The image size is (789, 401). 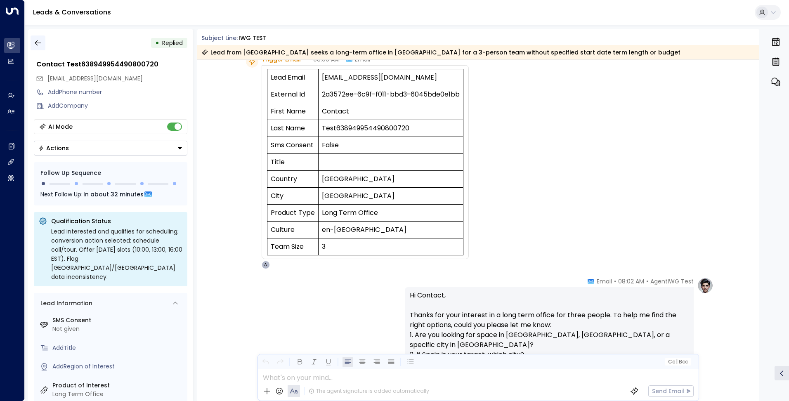 I want to click on td: Test638949954490800720, so click(x=390, y=128).